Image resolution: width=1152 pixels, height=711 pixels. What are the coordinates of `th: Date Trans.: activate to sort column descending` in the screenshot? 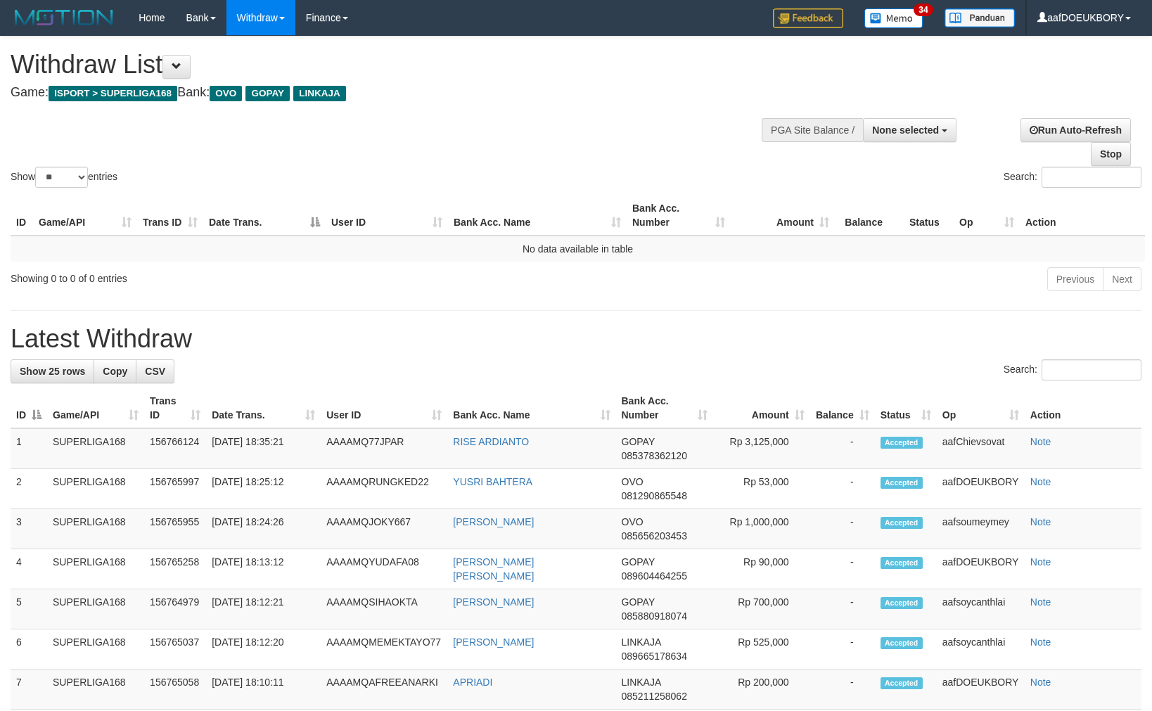 It's located at (265, 215).